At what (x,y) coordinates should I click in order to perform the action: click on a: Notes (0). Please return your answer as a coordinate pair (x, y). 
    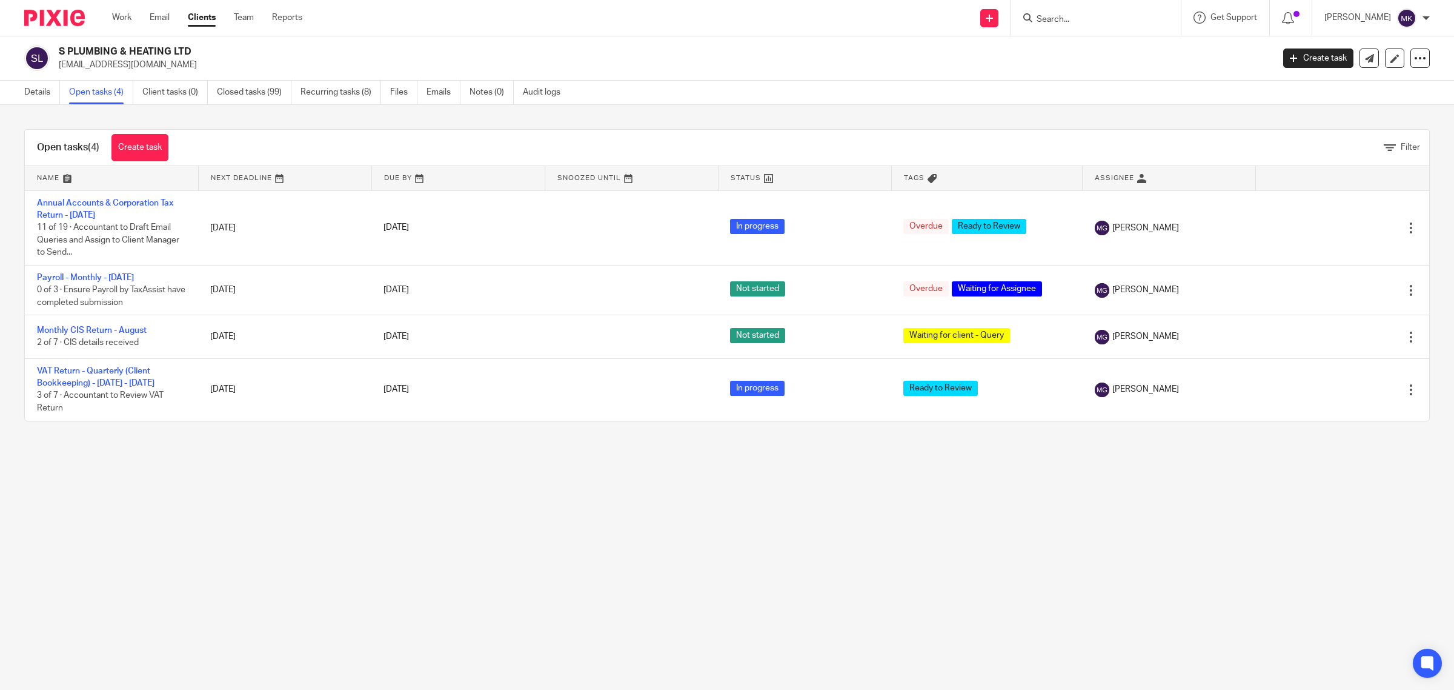
    Looking at the image, I should click on (491, 92).